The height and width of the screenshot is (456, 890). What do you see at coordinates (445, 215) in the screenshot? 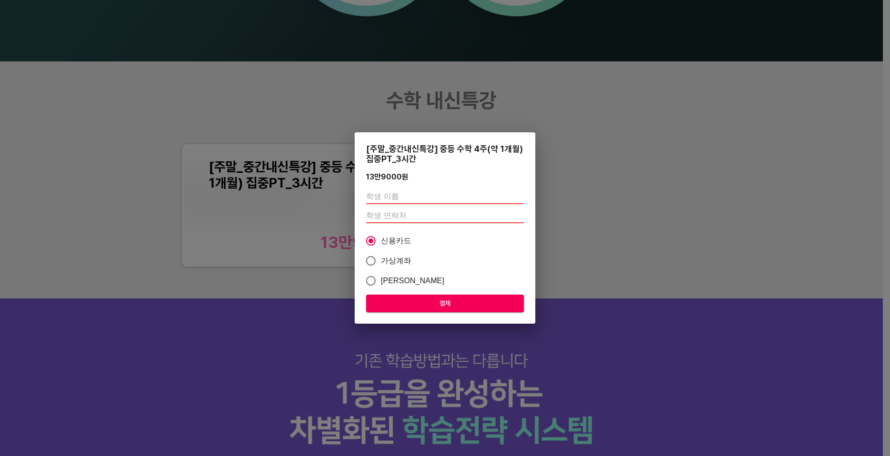
I see `input: 학생 연락처` at bounding box center [445, 215].